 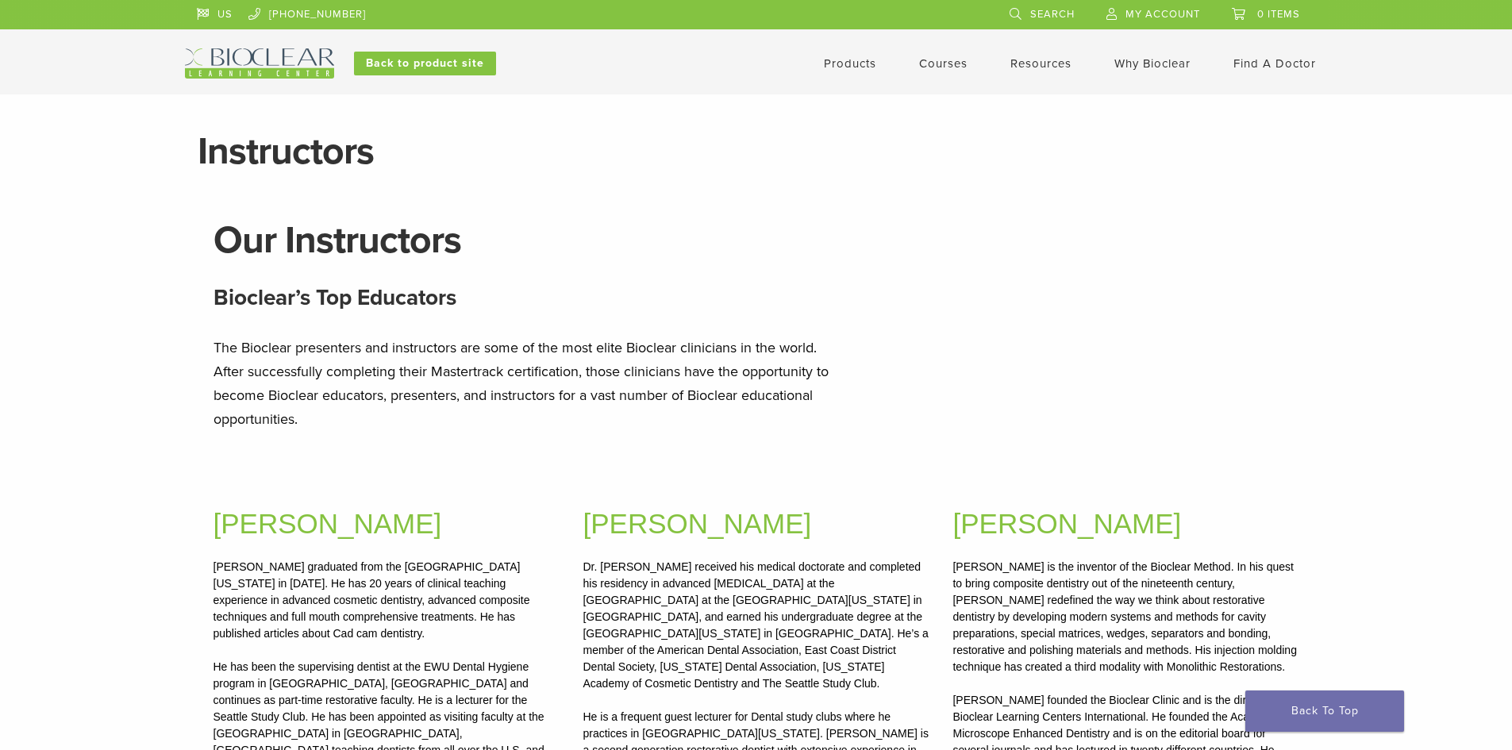 I want to click on span: Search, so click(x=1053, y=14).